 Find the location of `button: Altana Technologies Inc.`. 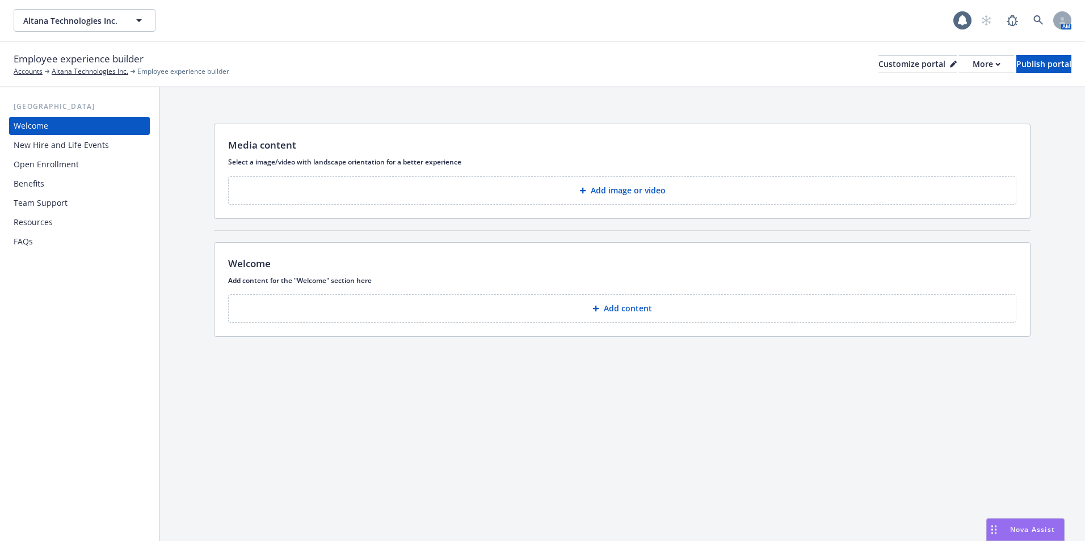

button: Altana Technologies Inc. is located at coordinates (85, 20).